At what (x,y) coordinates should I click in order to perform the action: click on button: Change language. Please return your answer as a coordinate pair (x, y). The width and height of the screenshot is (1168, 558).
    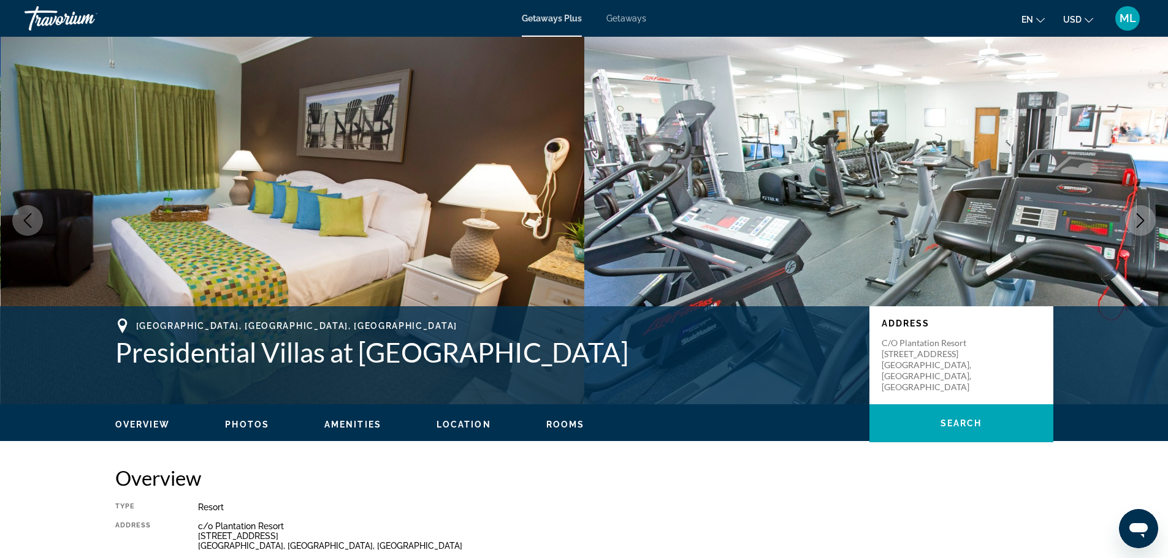
    Looking at the image, I should click on (1033, 19).